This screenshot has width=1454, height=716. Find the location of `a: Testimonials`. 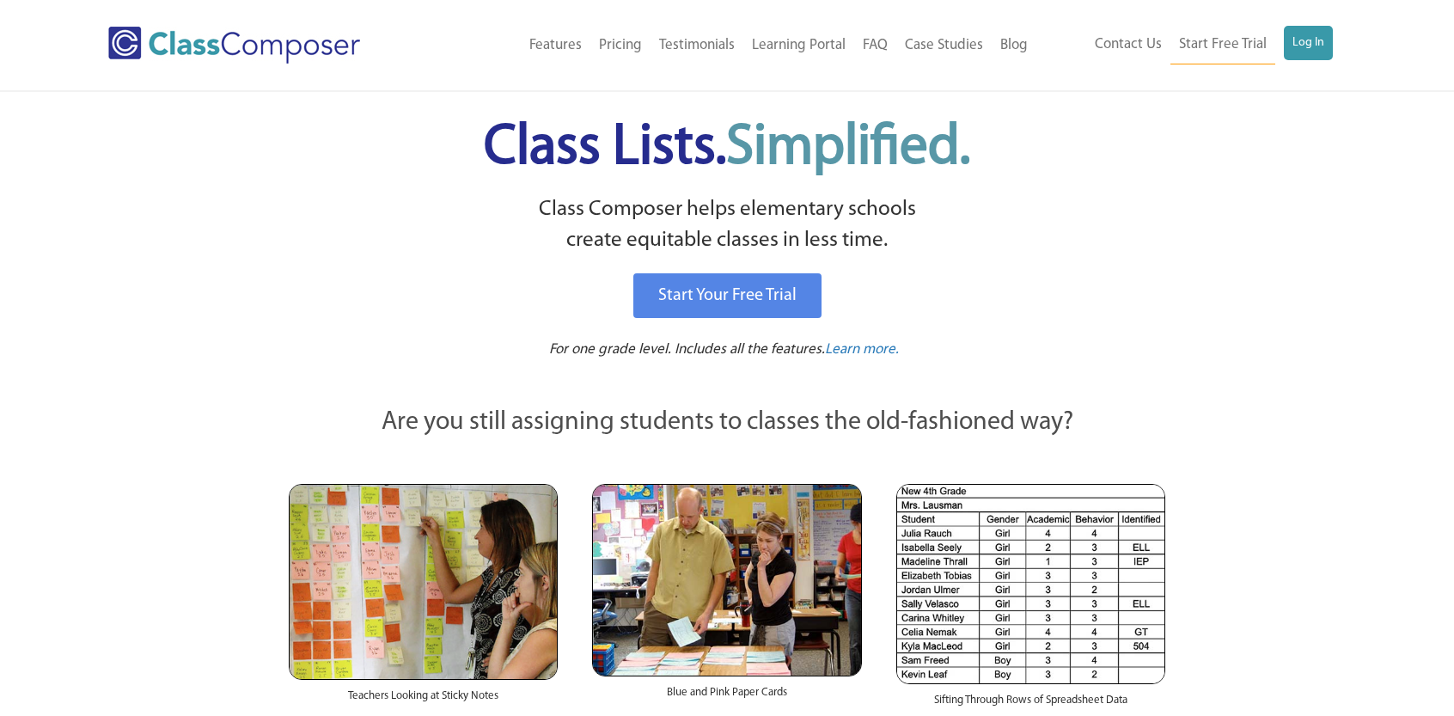

a: Testimonials is located at coordinates (697, 46).